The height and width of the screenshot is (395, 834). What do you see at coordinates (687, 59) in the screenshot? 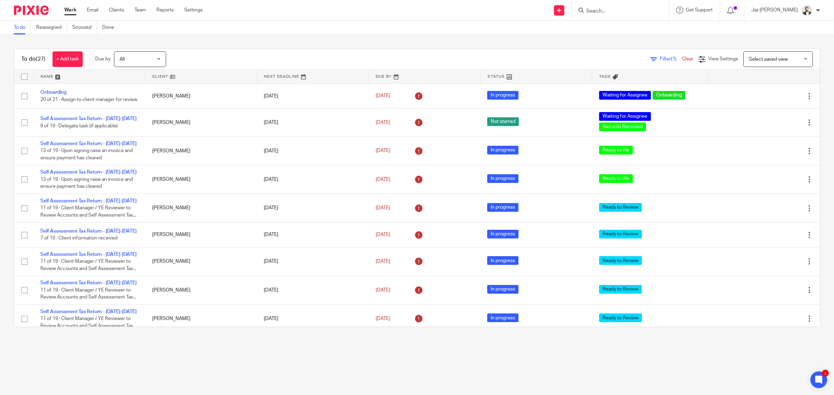
I see `a: Clear` at bounding box center [687, 59].